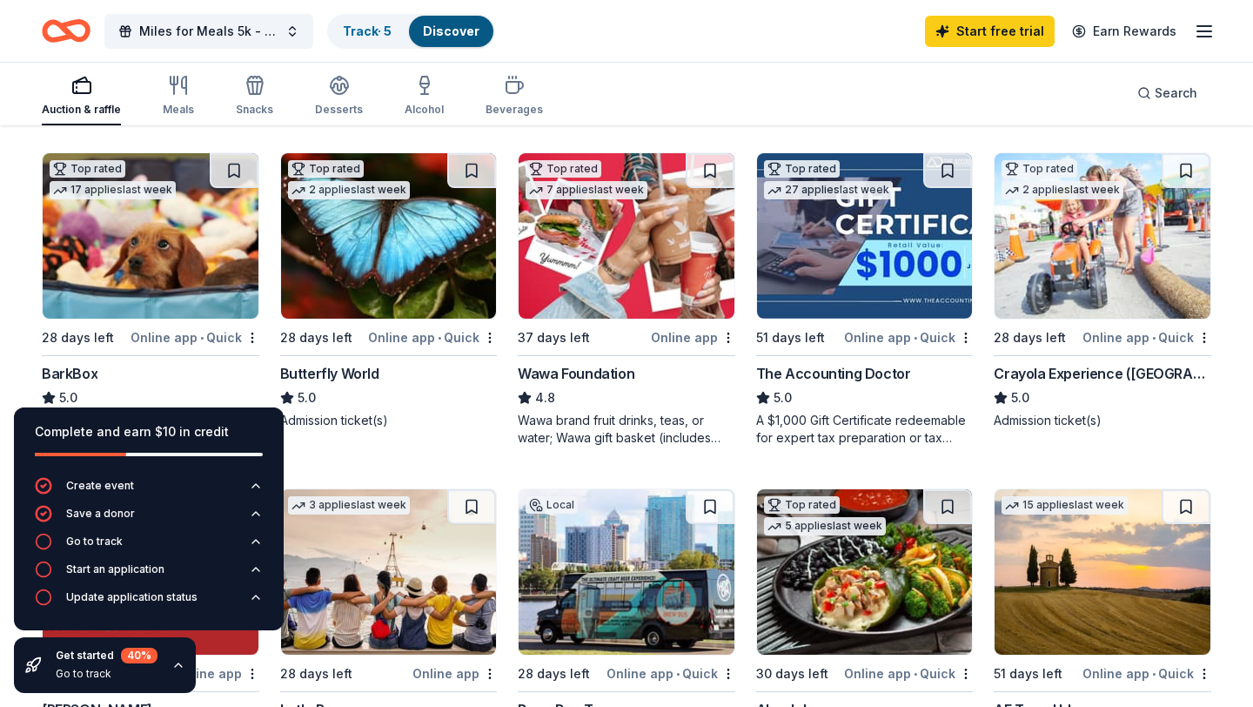 This screenshot has width=1253, height=707. I want to click on div: Desserts, so click(339, 110).